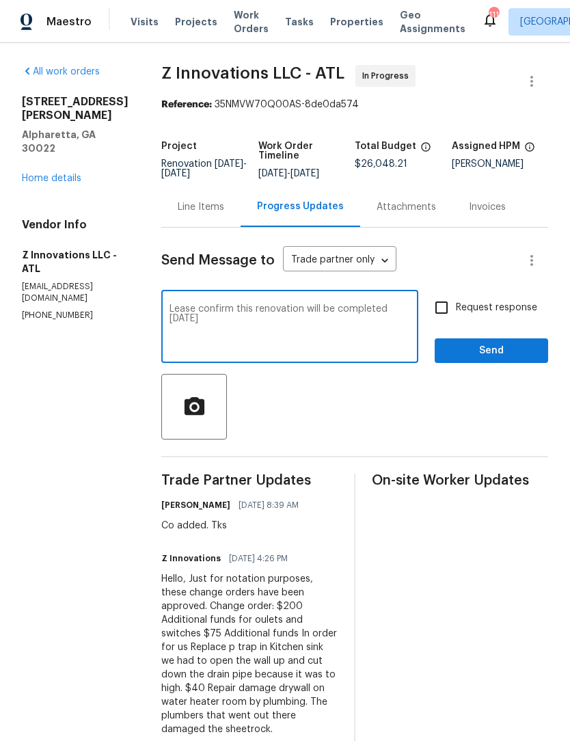 The image size is (570, 741). Describe the element at coordinates (355, 105) in the screenshot. I see `div: 35NMVW70Q00AS-8de0da574` at that location.